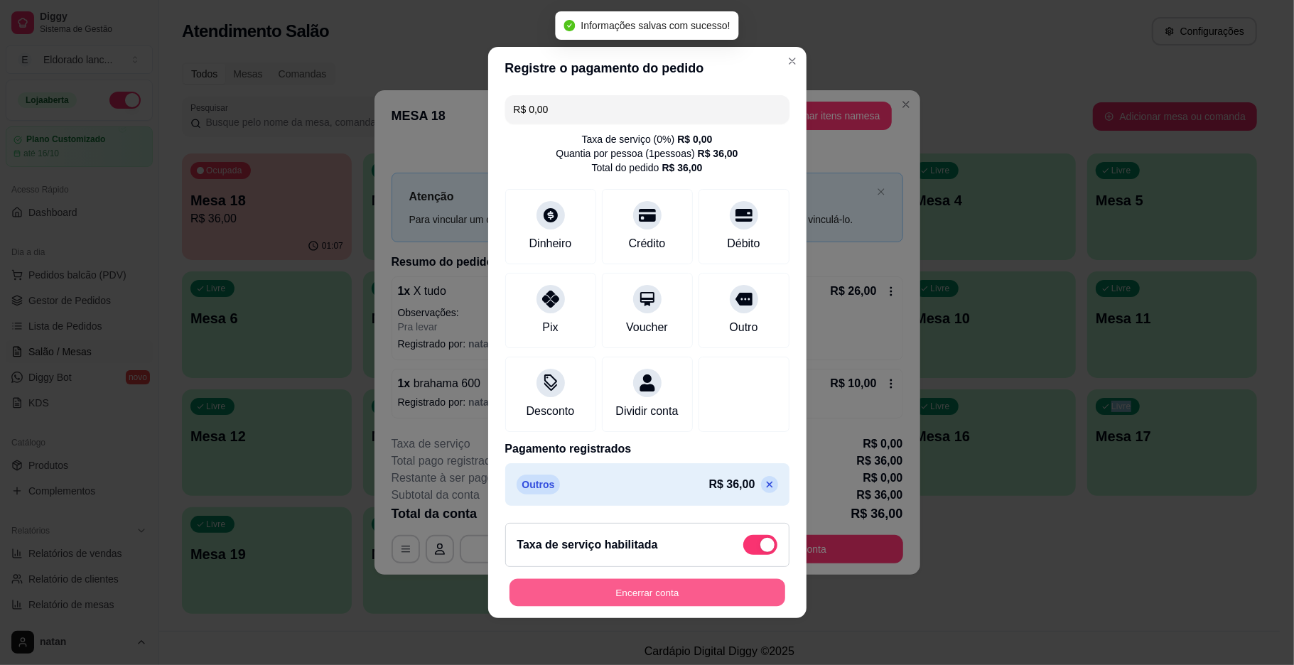  I want to click on div: R$ 0,00, so click(694, 139).